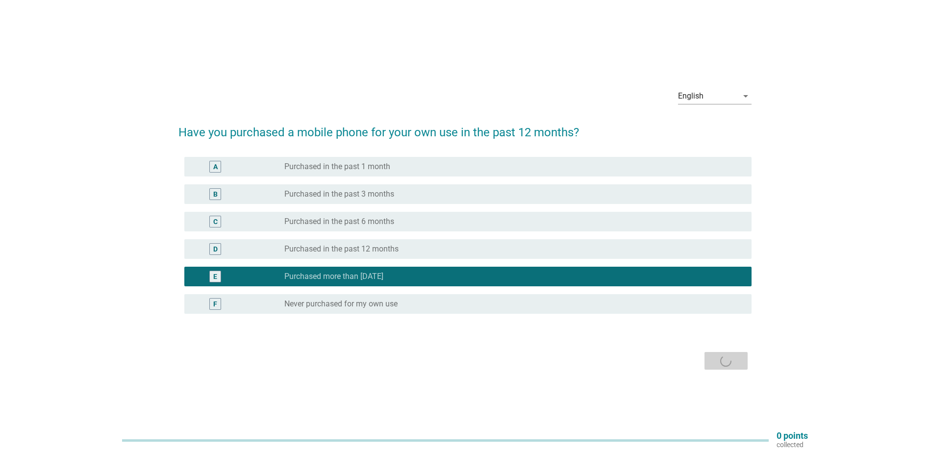 This screenshot has height=453, width=930. Describe the element at coordinates (465, 127) in the screenshot. I see `h2: Have you purchased a mobile phone for your own use in the past 12 months?` at that location.